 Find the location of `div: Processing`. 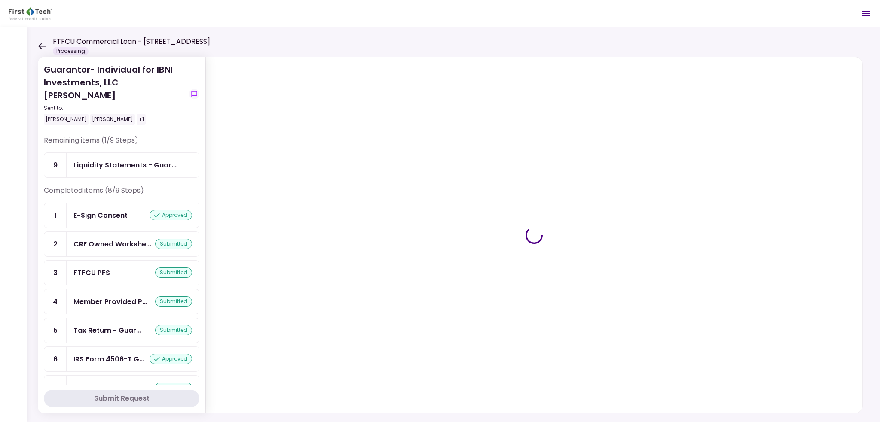

div: Processing is located at coordinates (70, 51).